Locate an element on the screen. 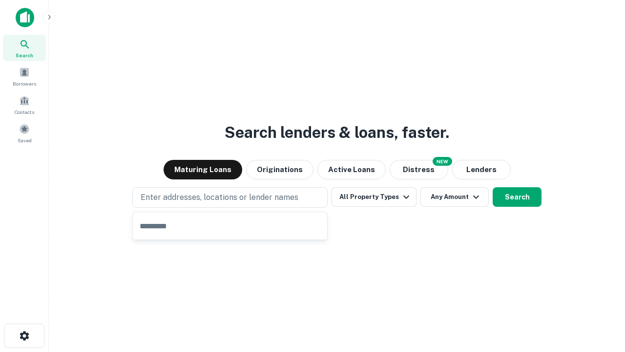 This screenshot has width=625, height=352. div: Saved is located at coordinates (24, 133).